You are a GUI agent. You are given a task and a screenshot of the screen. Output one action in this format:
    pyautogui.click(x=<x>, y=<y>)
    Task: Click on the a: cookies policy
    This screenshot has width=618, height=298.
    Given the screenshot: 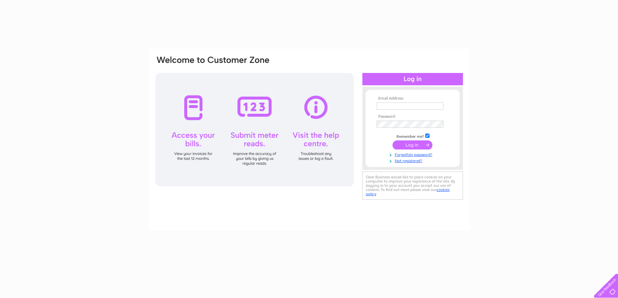 What is the action you would take?
    pyautogui.click(x=407, y=192)
    